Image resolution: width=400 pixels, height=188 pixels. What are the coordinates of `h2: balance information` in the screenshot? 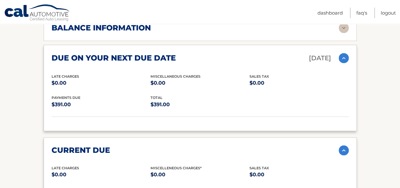 It's located at (101, 28).